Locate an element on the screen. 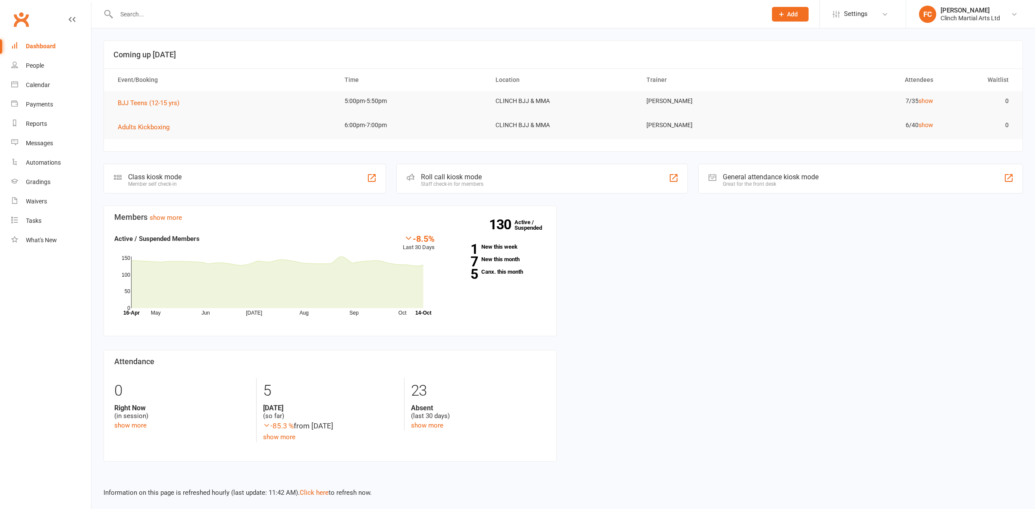 Image resolution: width=1035 pixels, height=509 pixels. input: Search... is located at coordinates (437, 14).